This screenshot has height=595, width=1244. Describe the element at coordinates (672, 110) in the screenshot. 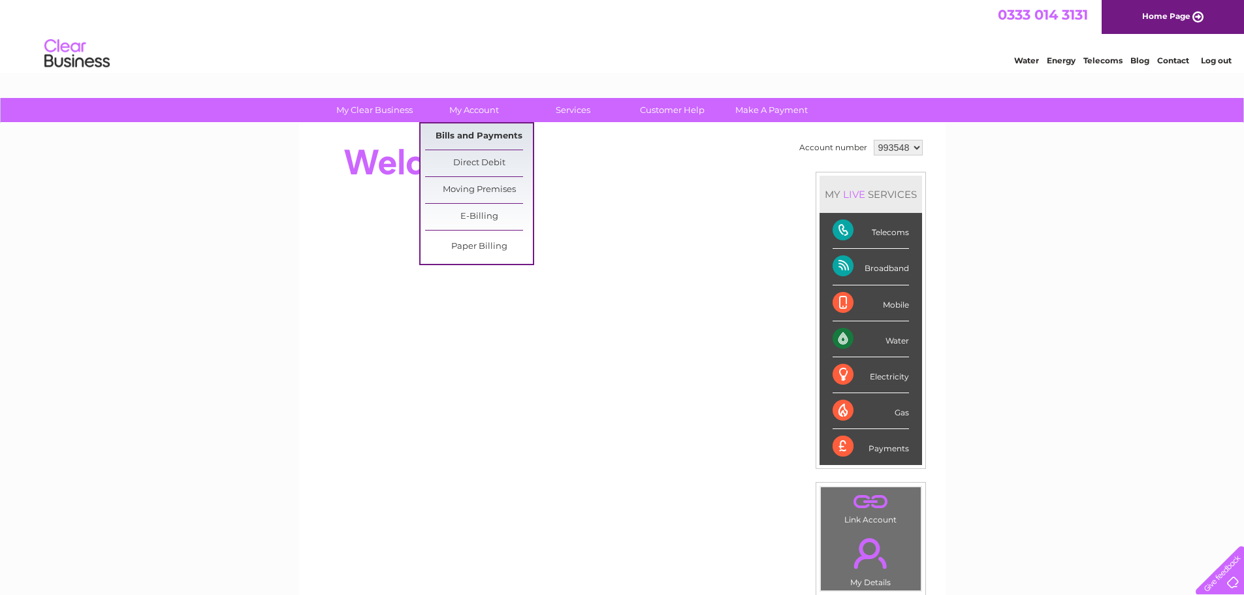

I see `a: Customer Help` at that location.